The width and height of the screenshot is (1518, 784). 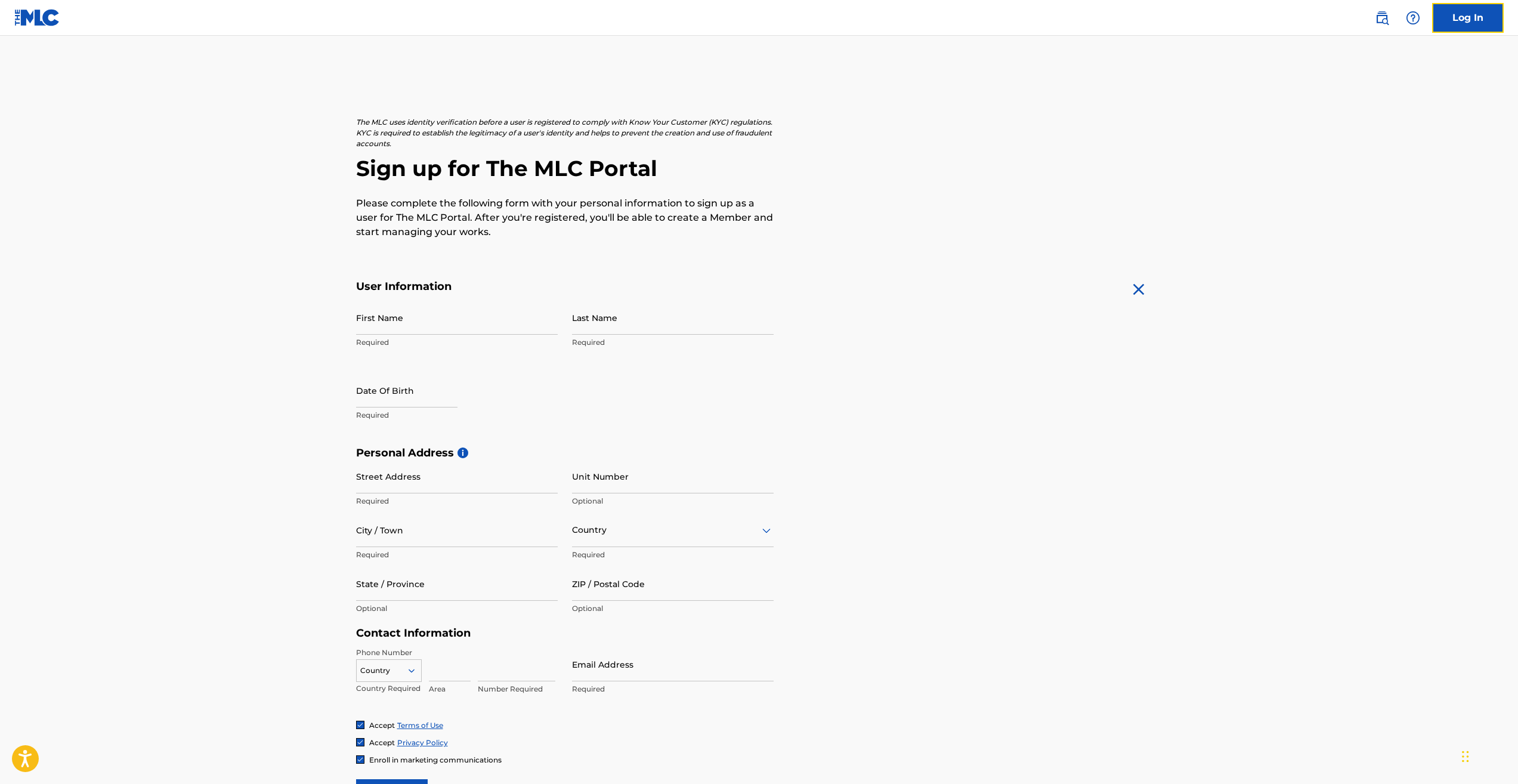 I want to click on p: Country Required, so click(x=389, y=688).